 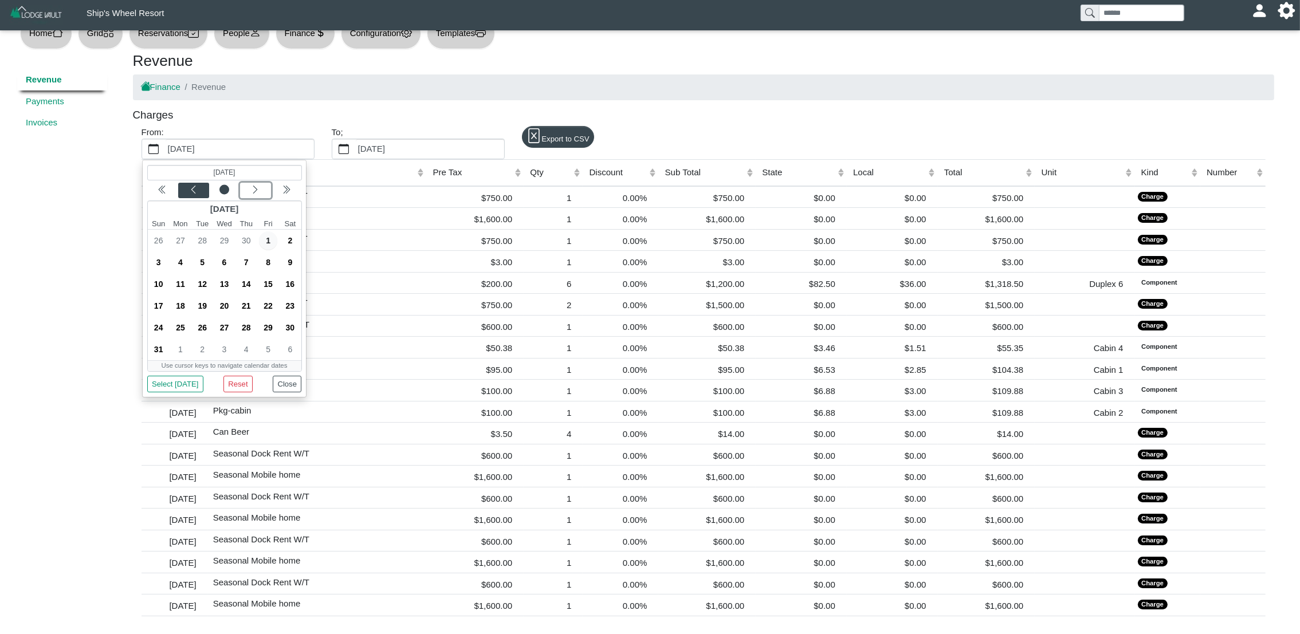 I want to click on div: 12/26/2023, so click(x=202, y=328).